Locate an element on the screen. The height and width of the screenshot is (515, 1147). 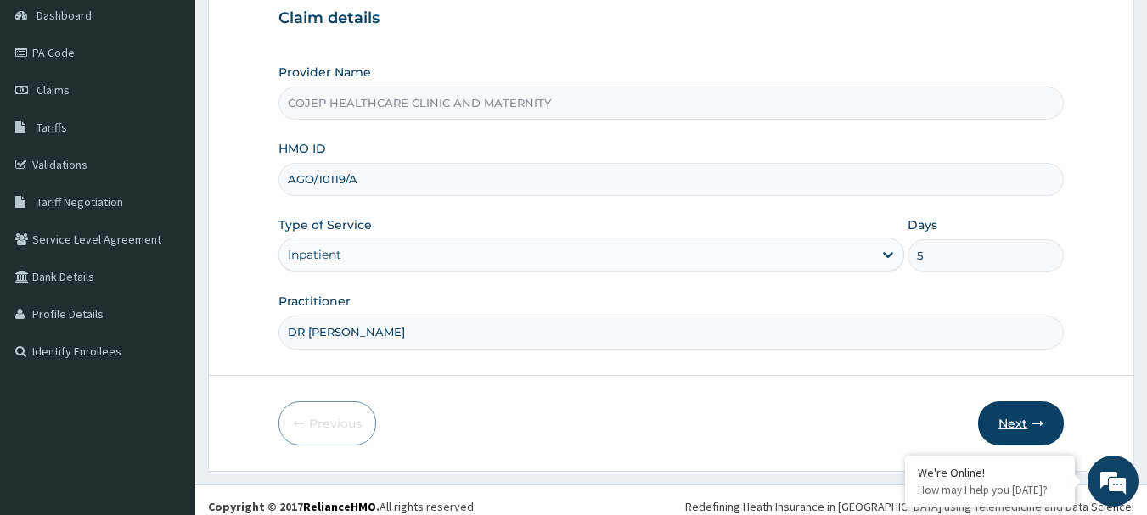
span: Tariffs is located at coordinates (52, 127).